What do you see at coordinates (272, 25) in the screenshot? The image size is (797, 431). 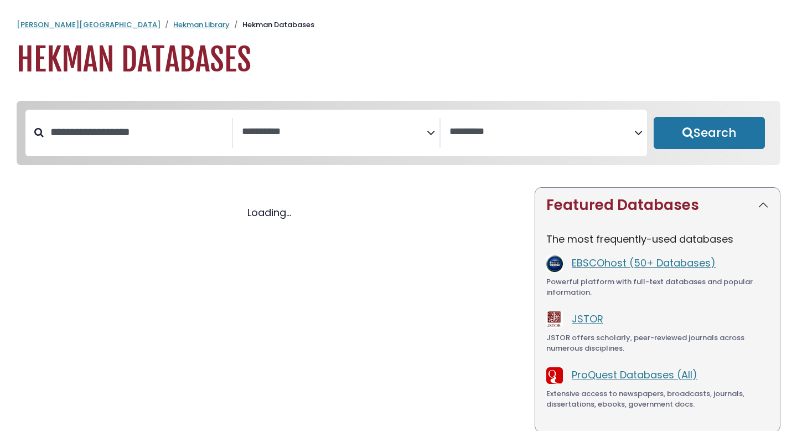 I see `li: Hekman Databases` at bounding box center [272, 25].